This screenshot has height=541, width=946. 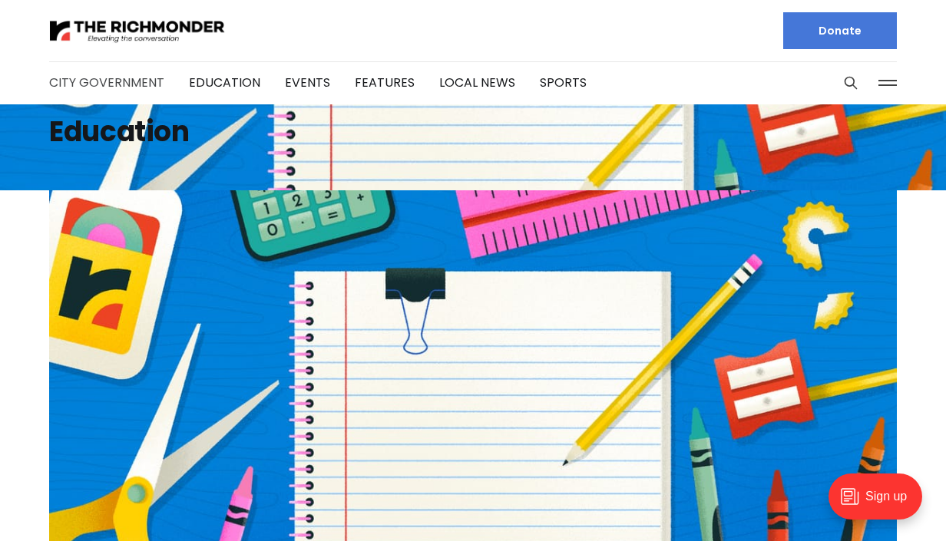 What do you see at coordinates (477, 82) in the screenshot?
I see `a: Local News` at bounding box center [477, 82].